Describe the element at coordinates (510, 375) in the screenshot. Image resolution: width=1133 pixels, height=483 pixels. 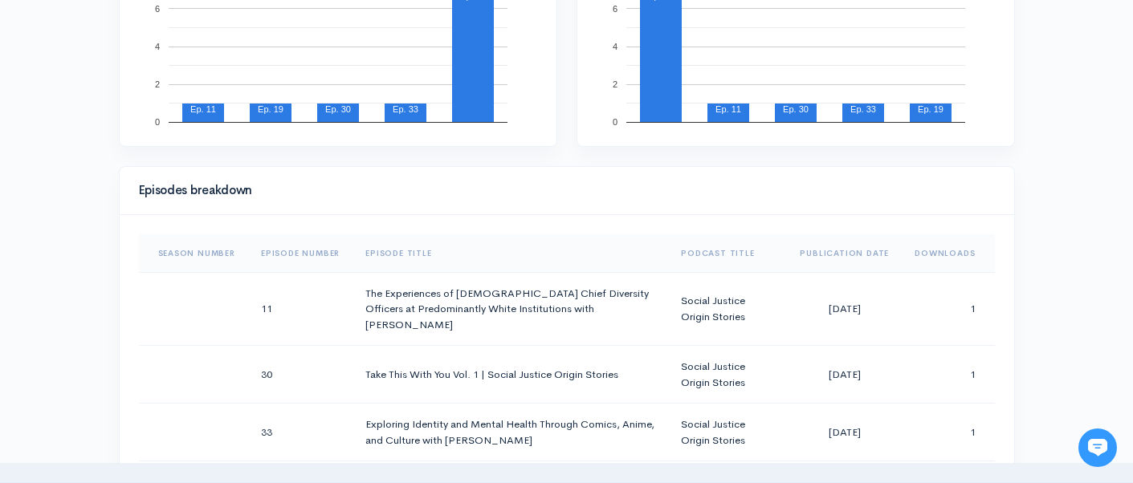
I see `td: Take This With You Vol. 1 | Social Justice Origin Stories` at that location.